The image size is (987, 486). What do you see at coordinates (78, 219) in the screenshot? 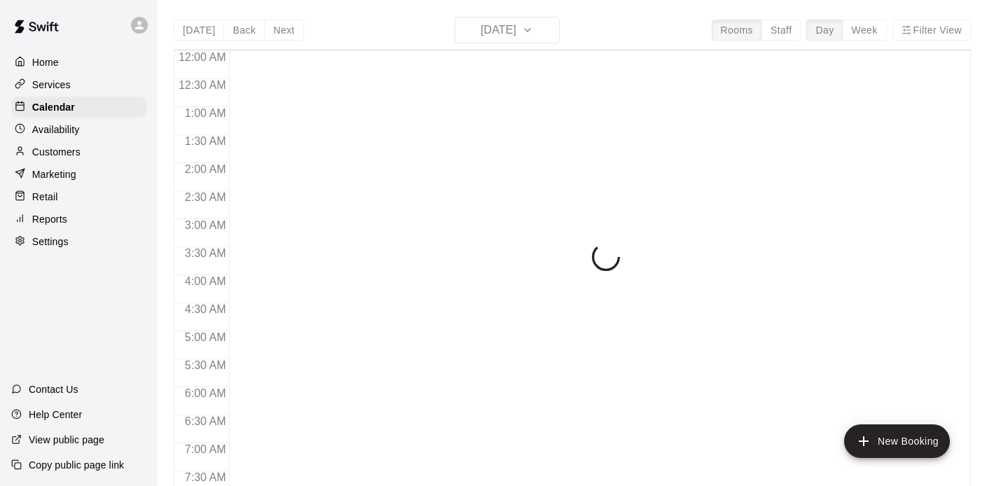
I see `div: Reports` at bounding box center [78, 219].